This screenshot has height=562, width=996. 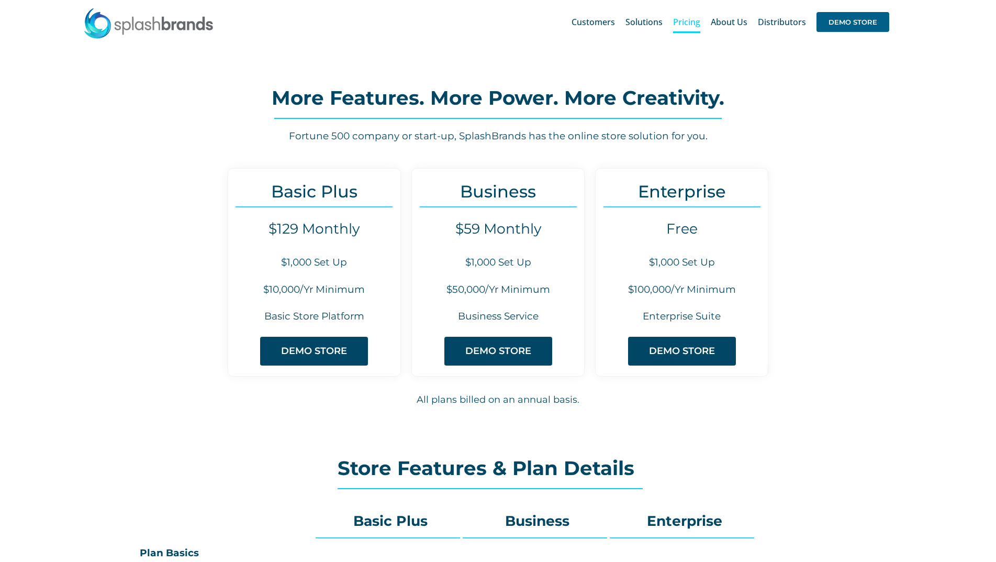 I want to click on h3: Business, so click(x=498, y=191).